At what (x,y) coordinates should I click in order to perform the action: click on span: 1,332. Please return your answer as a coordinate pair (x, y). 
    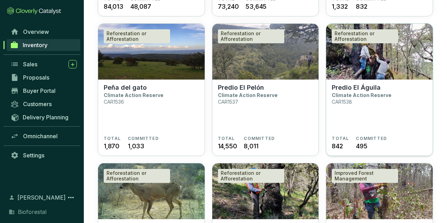
    Looking at the image, I should click on (339, 6).